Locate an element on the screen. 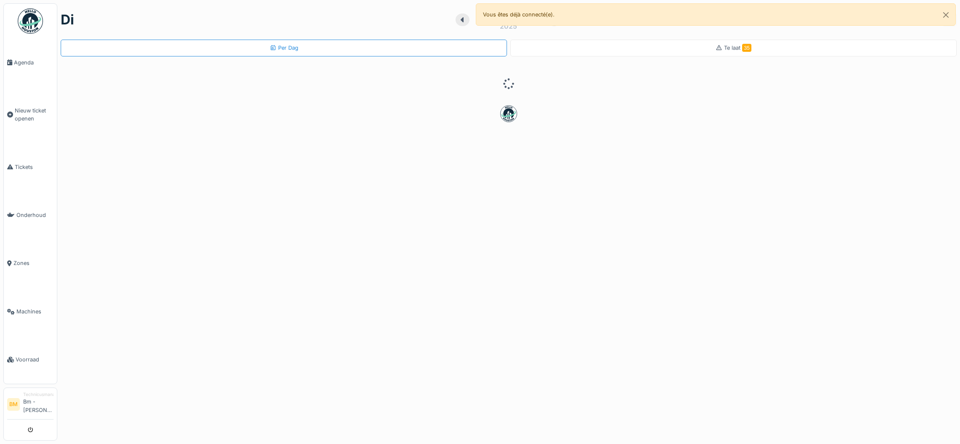 The image size is (960, 444). button: Close is located at coordinates (946, 15).